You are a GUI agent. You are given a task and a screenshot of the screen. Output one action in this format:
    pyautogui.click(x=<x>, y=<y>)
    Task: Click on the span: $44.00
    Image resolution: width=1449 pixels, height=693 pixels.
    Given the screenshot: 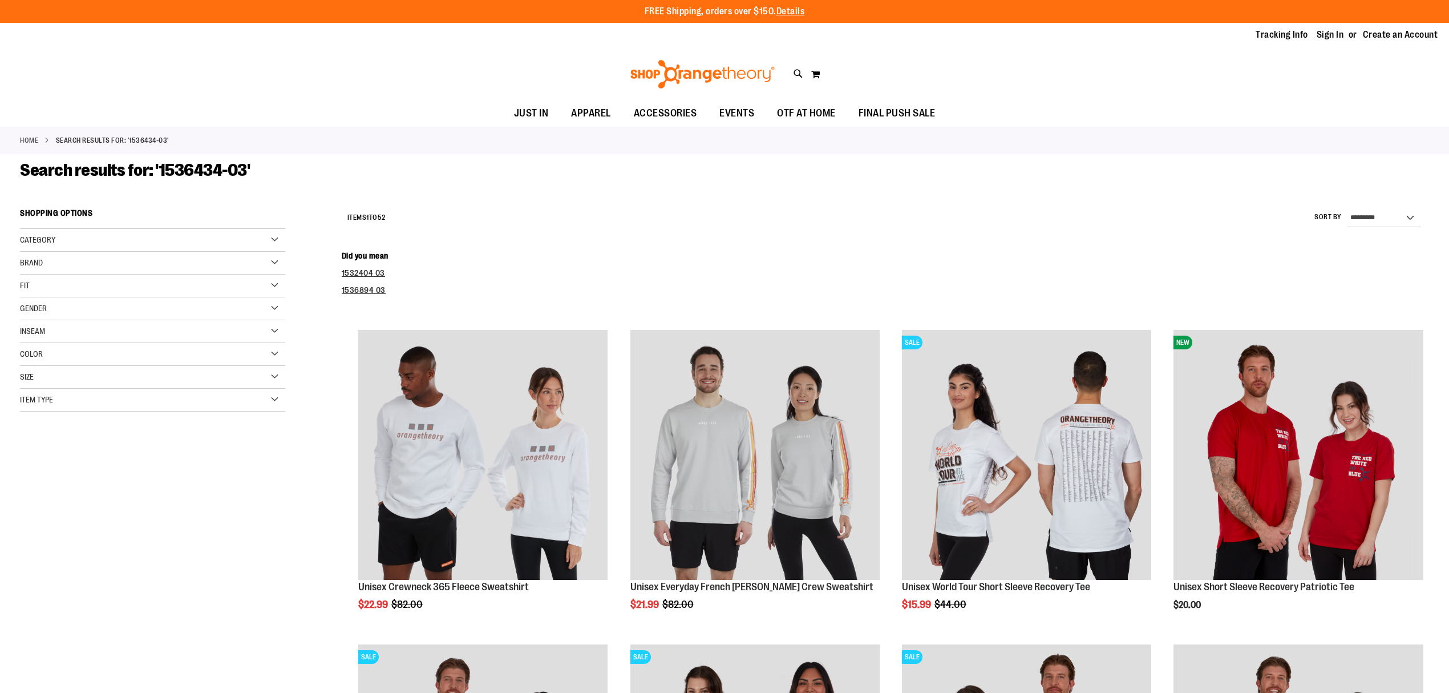 What is the action you would take?
    pyautogui.click(x=951, y=604)
    